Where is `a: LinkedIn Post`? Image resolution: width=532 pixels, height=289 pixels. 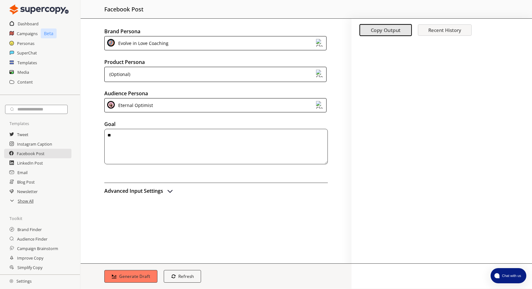
a: LinkedIn Post is located at coordinates (30, 163).